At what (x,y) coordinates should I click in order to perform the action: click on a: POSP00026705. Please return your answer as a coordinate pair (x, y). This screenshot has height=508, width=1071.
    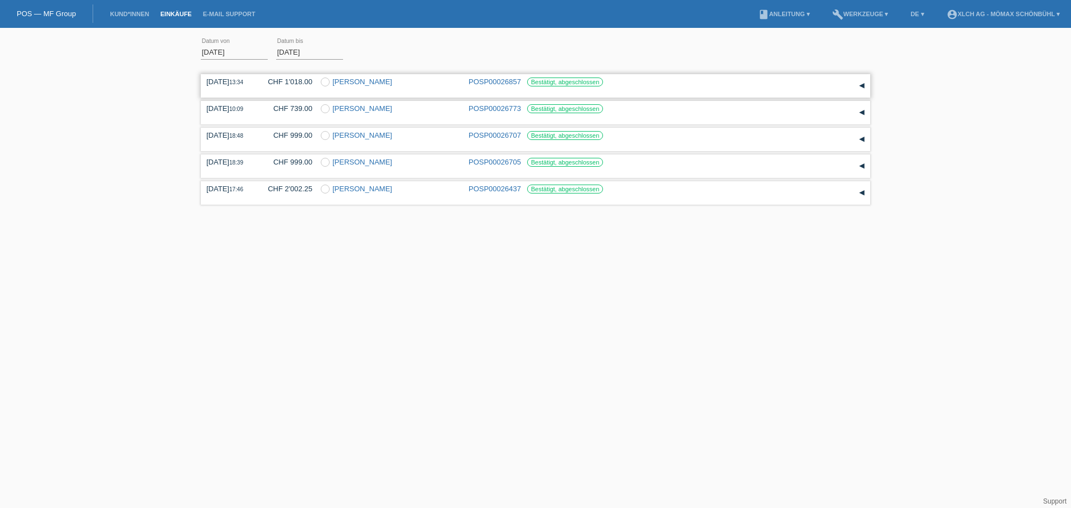
    Looking at the image, I should click on (495, 162).